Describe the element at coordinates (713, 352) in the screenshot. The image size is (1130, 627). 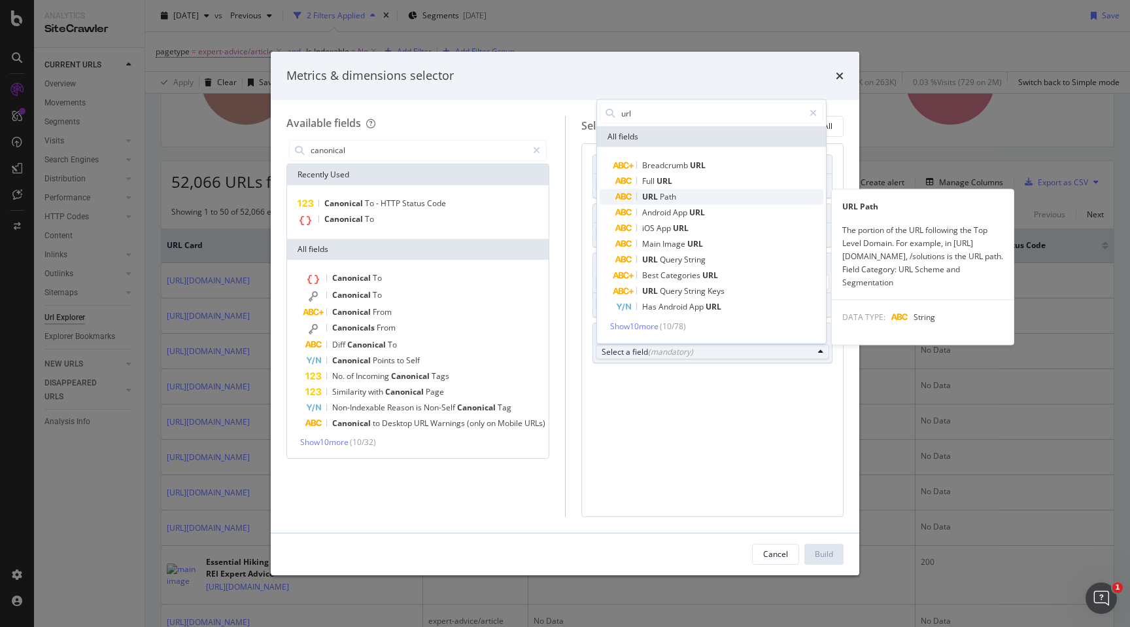
I see `button: Select a field(mandatory)` at that location.